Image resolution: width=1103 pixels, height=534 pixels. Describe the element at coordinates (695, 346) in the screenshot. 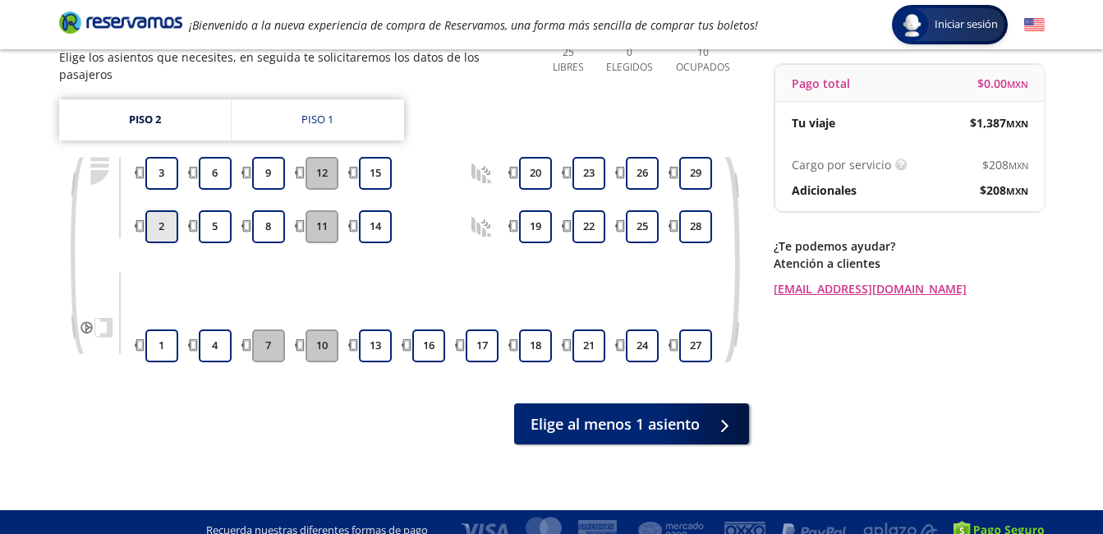

I see `button: 27` at that location.